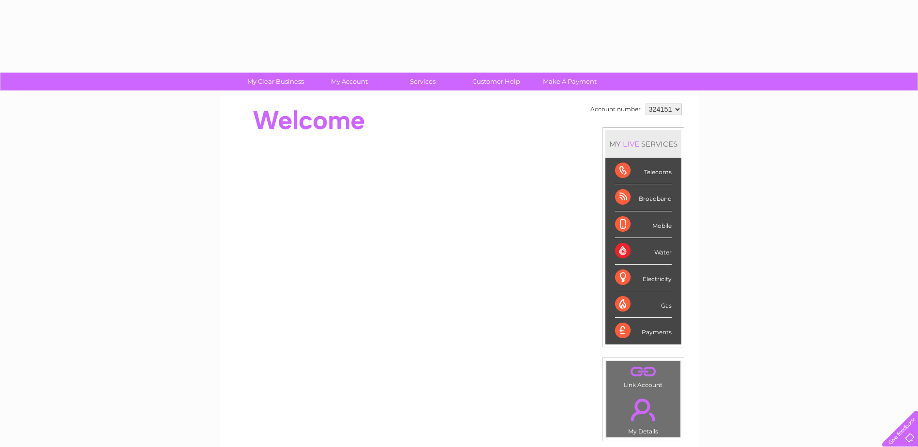 The height and width of the screenshot is (447, 918). What do you see at coordinates (422, 81) in the screenshot?
I see `a: Services` at bounding box center [422, 81].